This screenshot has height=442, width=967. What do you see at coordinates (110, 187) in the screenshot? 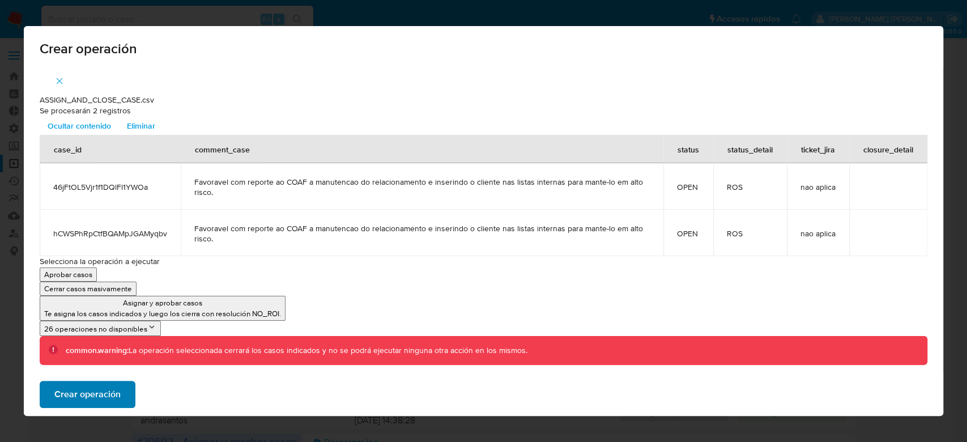
I see `span: 46jFtOL5Vjr1f1DQlFl1YWOa` at bounding box center [110, 187].